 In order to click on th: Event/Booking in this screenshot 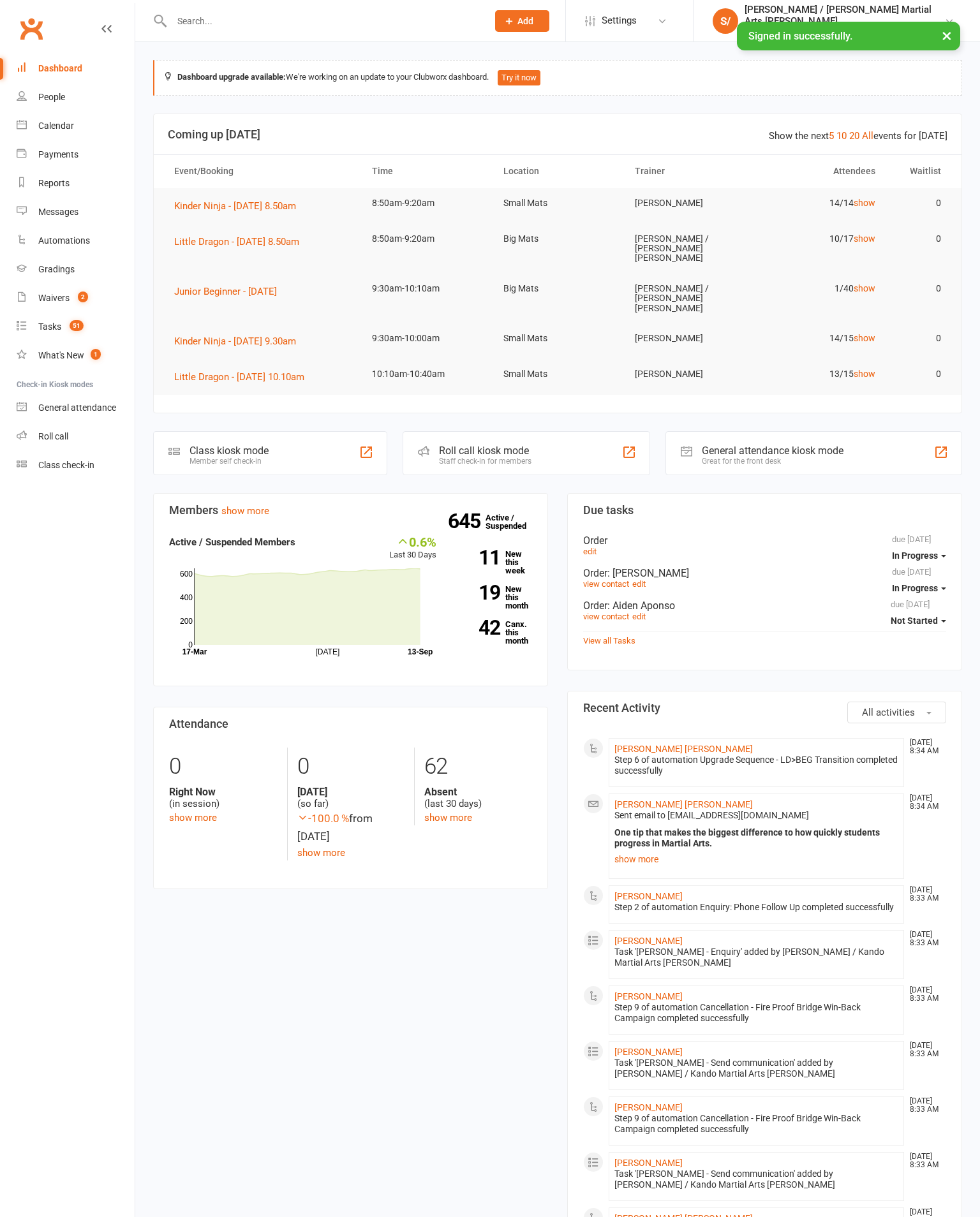, I will do `click(261, 171)`.